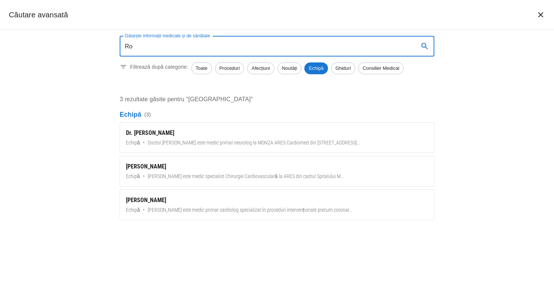 Image resolution: width=554 pixels, height=307 pixels. What do you see at coordinates (38, 15) in the screenshot?
I see `h2: Căutare avansată` at bounding box center [38, 15].